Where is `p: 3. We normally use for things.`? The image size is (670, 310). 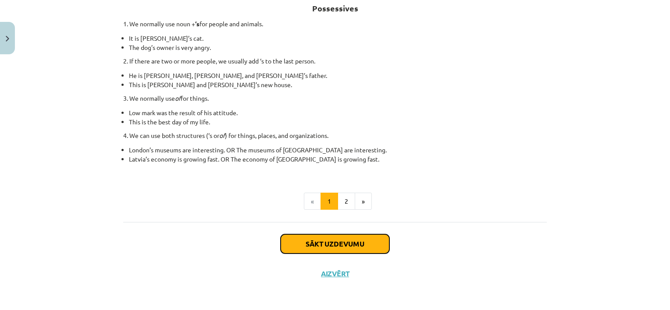
p: 3. We normally use for things. is located at coordinates (335, 98).